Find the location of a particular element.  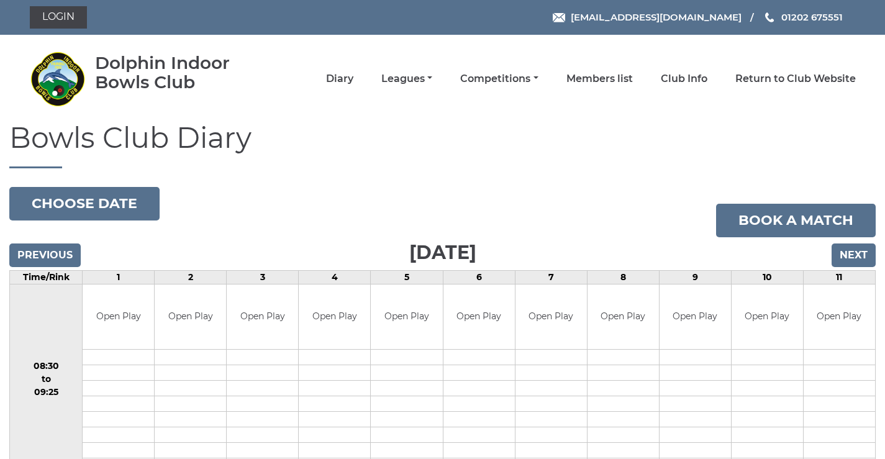

h1: Bowls Club Diary is located at coordinates (442, 145).